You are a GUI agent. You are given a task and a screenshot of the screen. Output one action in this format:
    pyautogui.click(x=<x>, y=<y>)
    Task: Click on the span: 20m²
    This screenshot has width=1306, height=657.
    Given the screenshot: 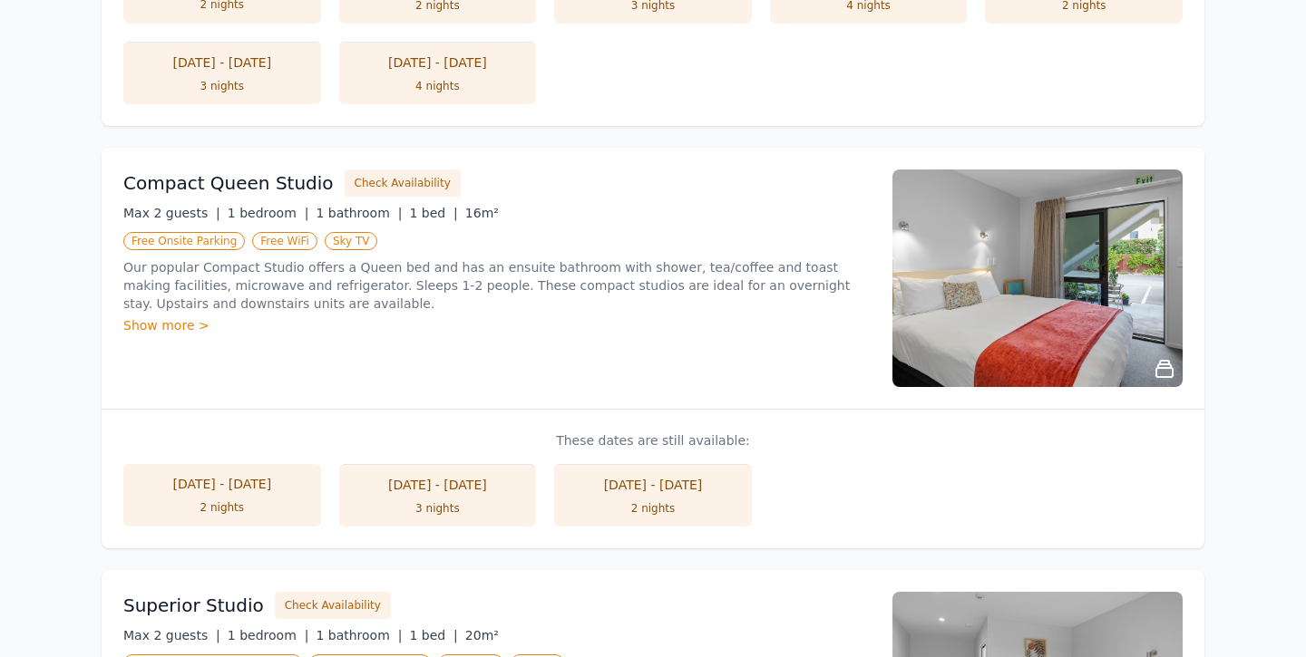 What is the action you would take?
    pyautogui.click(x=481, y=636)
    